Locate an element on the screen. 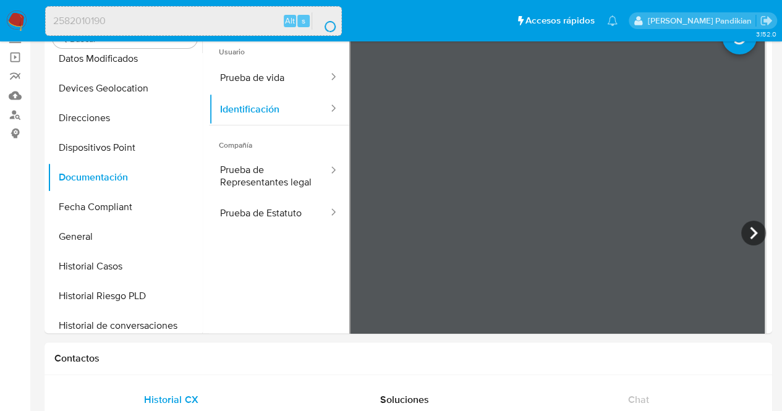  a: Notificaciones is located at coordinates (612, 20).